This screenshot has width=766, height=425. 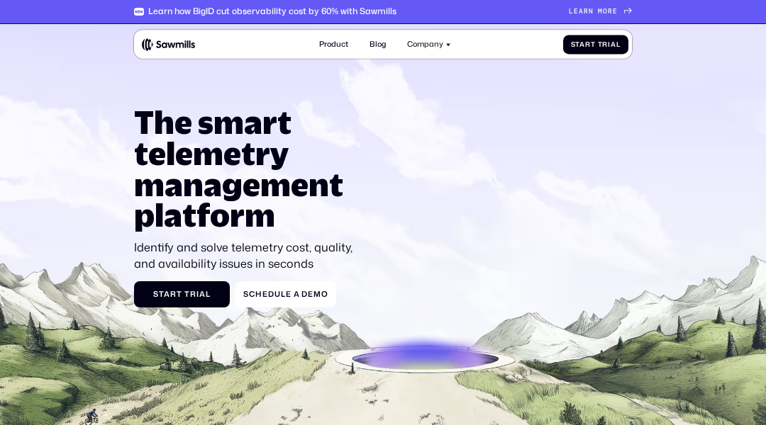 What do you see at coordinates (333, 44) in the screenshot?
I see `a: Product` at bounding box center [333, 44].